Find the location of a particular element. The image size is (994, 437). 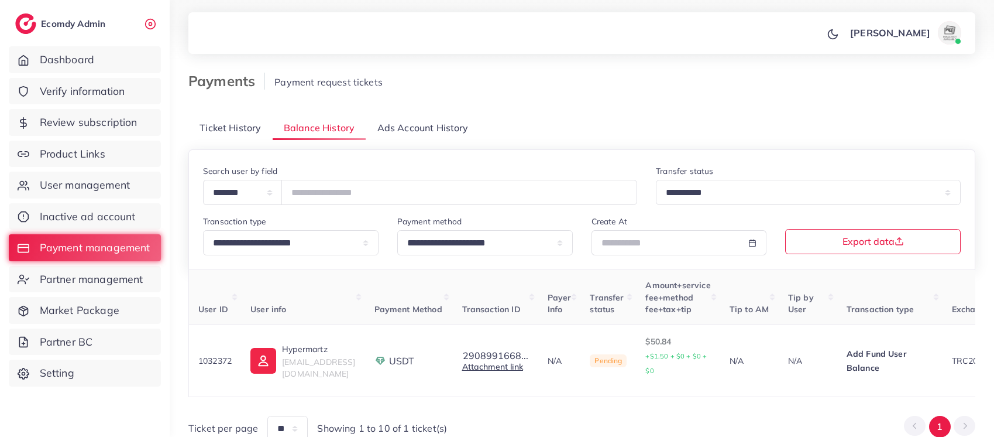

img: logo is located at coordinates (26, 23).